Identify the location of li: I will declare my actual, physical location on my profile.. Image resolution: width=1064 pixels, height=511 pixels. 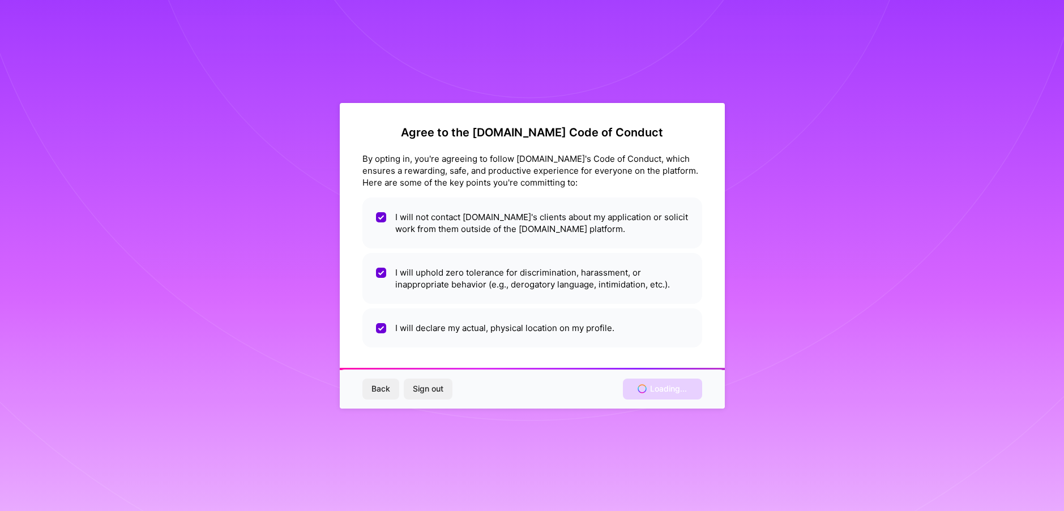
(532, 328).